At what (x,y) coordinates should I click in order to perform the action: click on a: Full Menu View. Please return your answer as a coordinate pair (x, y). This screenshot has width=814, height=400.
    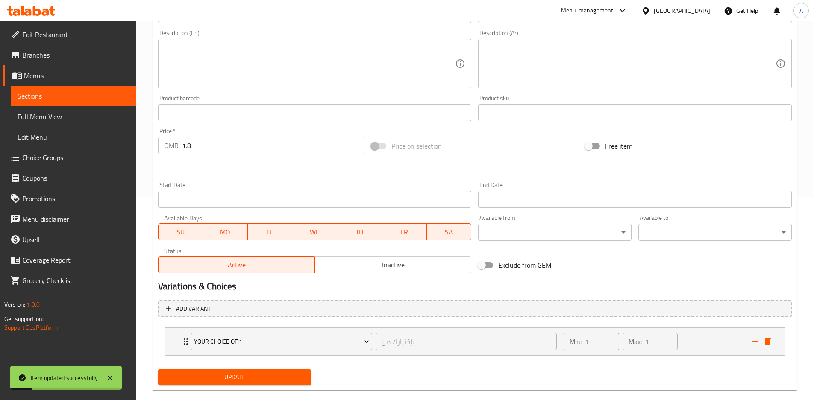
    Looking at the image, I should click on (73, 117).